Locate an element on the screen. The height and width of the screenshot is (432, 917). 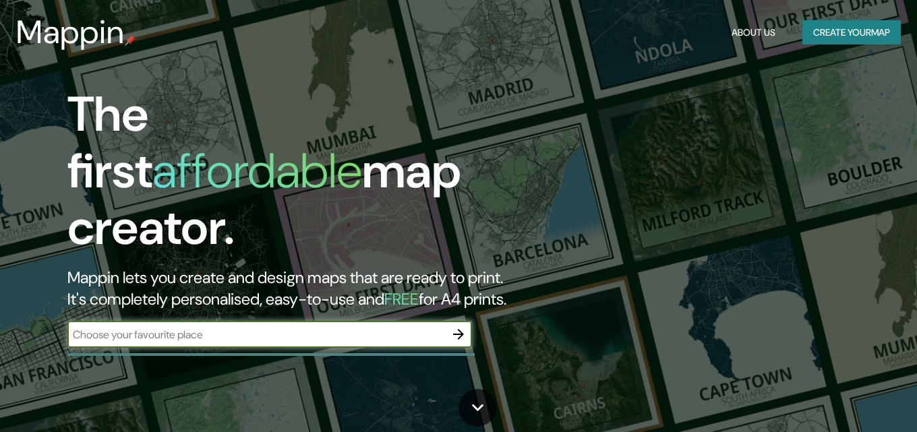
input: Choose your favourite place is located at coordinates (256, 335).